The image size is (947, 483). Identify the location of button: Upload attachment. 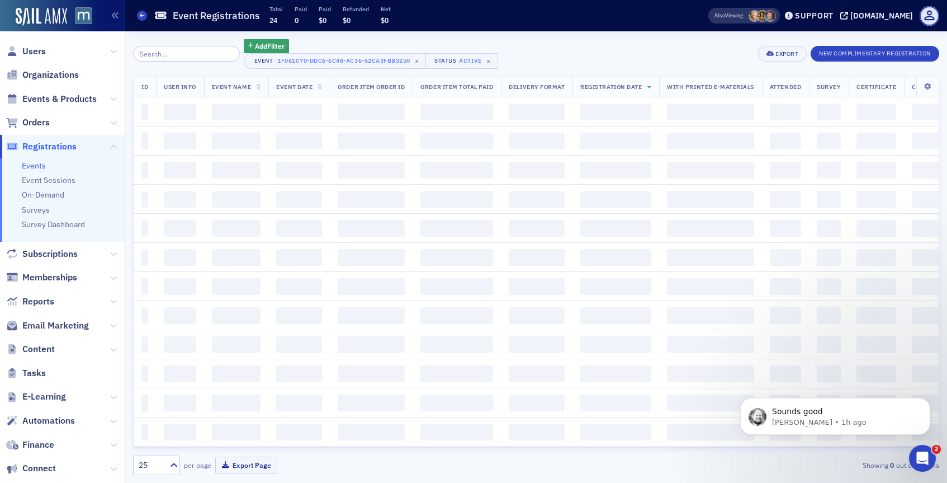
(58, 371).